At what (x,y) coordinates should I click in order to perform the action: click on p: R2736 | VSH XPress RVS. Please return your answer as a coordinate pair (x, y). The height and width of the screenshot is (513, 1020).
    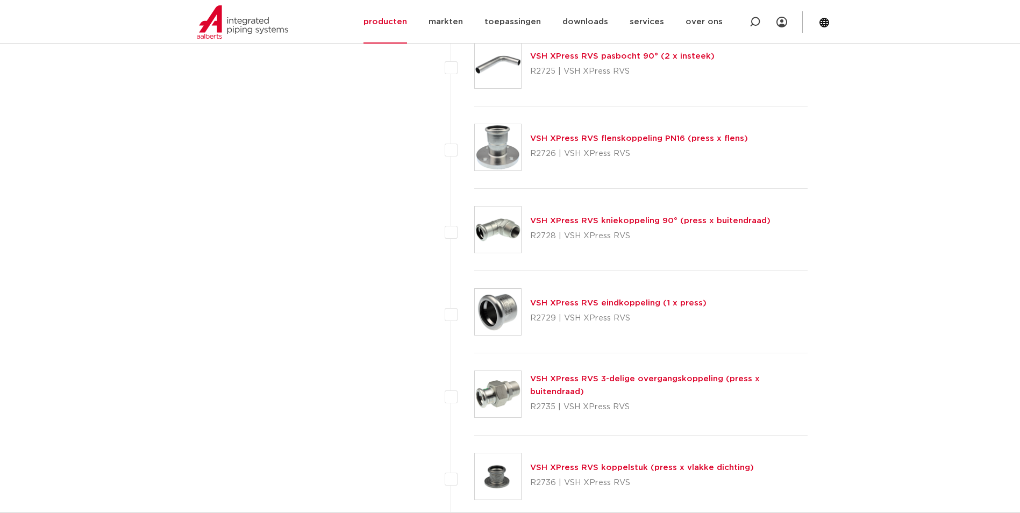
    Looking at the image, I should click on (642, 483).